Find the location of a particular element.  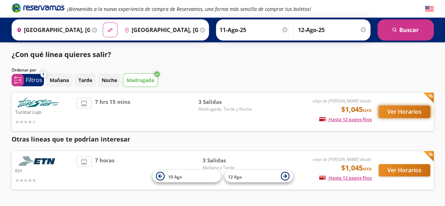

span: 7 hrs 15 mins is located at coordinates (112, 111).